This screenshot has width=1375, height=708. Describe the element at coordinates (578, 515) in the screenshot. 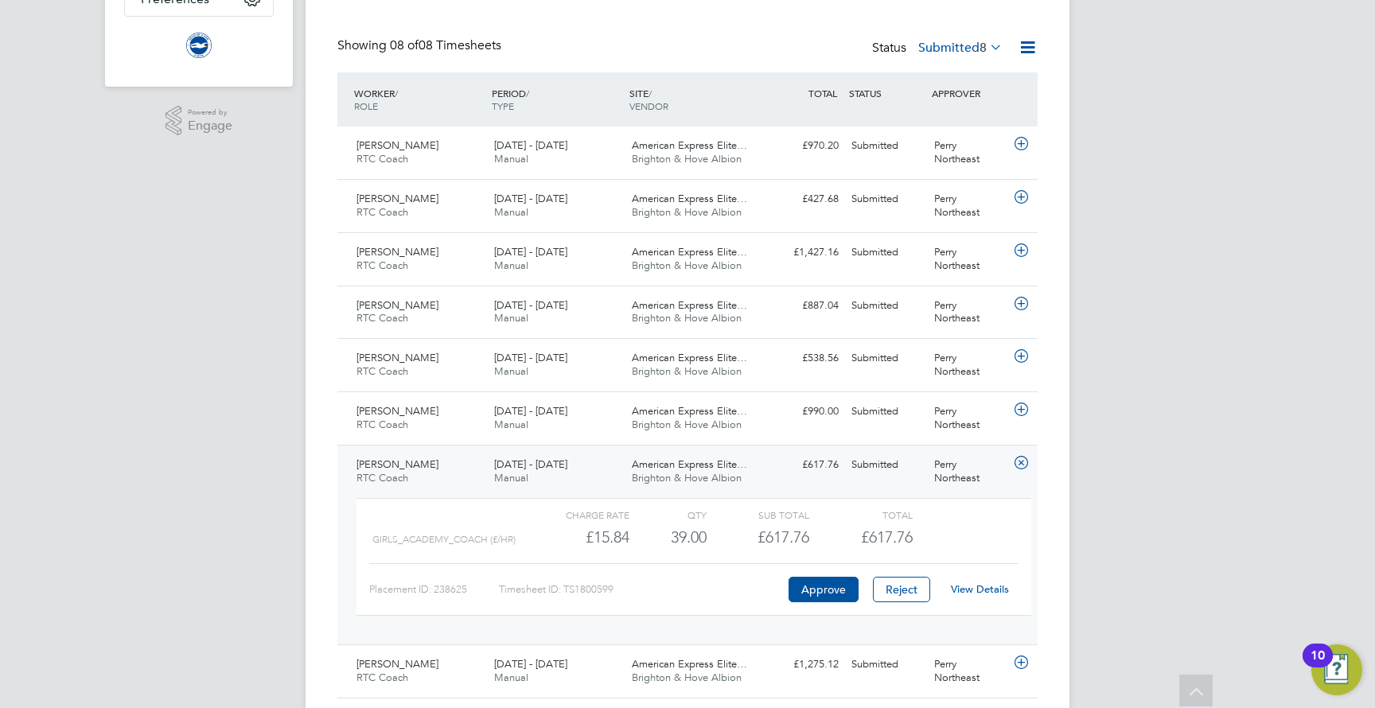

I see `div: Charge rate` at that location.